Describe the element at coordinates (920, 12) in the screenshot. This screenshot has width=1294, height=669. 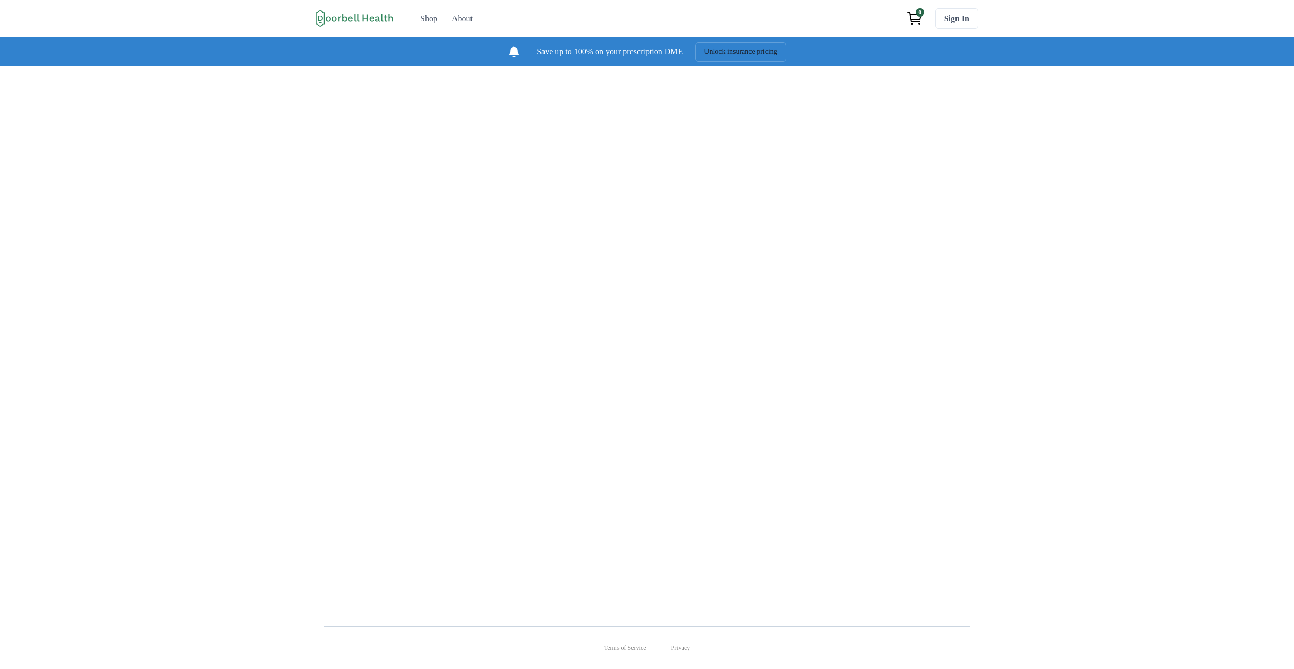
I see `span: 0` at that location.